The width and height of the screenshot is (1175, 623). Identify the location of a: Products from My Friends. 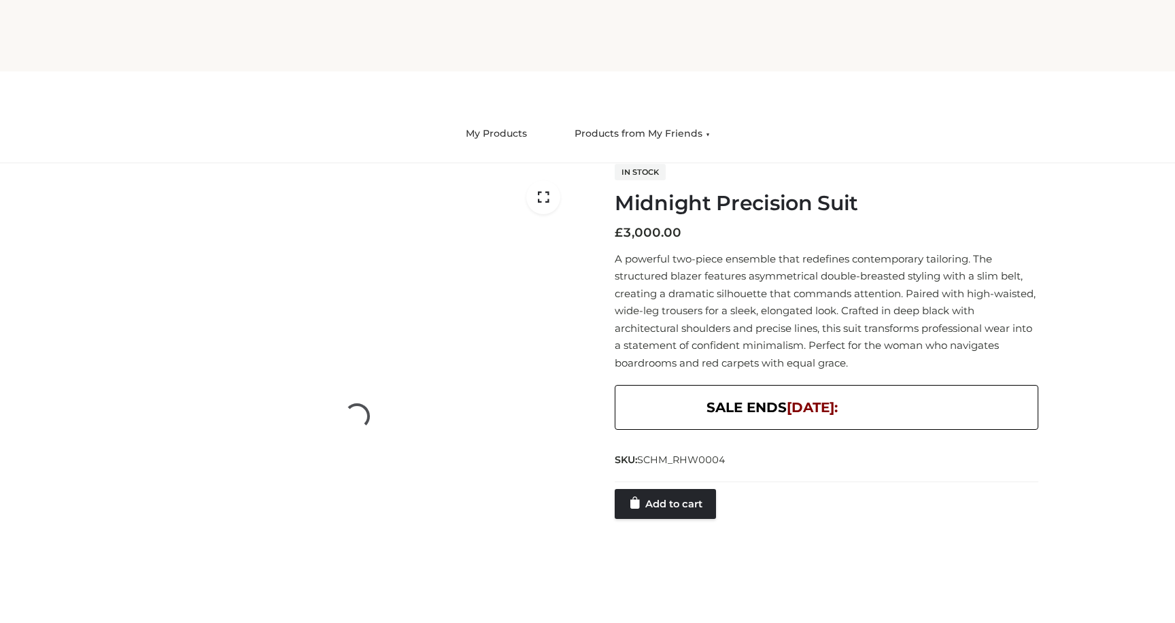
(642, 134).